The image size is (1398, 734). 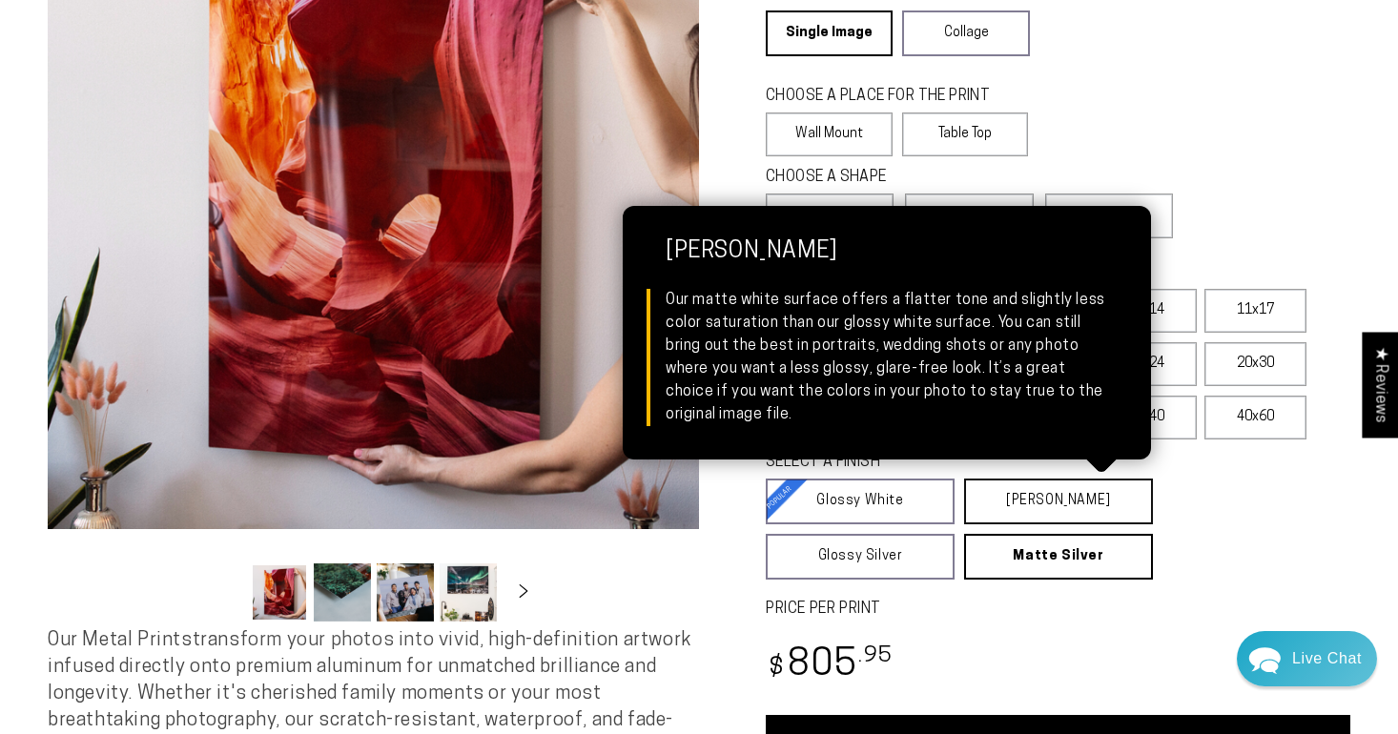 I want to click on a: Leave A Message, so click(x=202, y=573).